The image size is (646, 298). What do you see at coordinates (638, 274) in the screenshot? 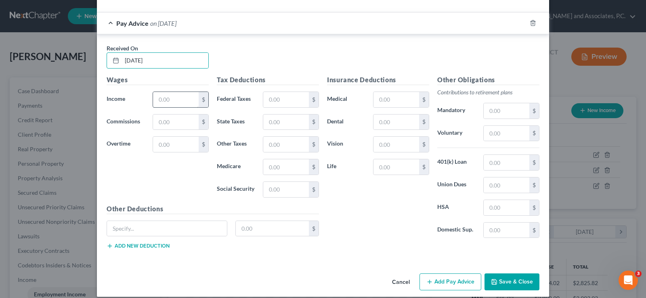
I see `span: 3` at bounding box center [638, 274].